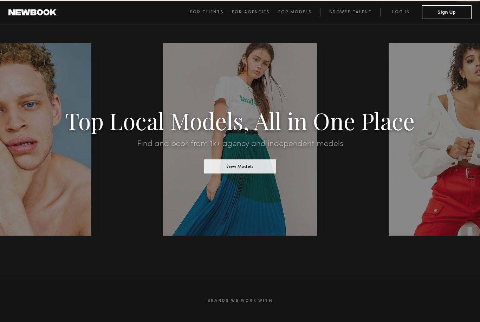 The image size is (480, 322). Describe the element at coordinates (207, 12) in the screenshot. I see `span: For Clients` at that location.